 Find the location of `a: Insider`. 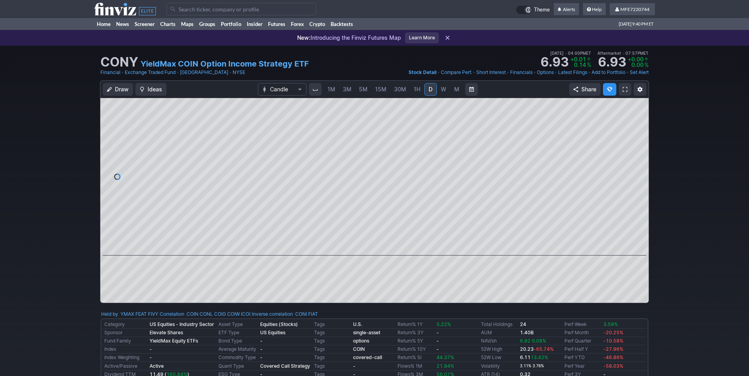

a: Insider is located at coordinates (255, 24).